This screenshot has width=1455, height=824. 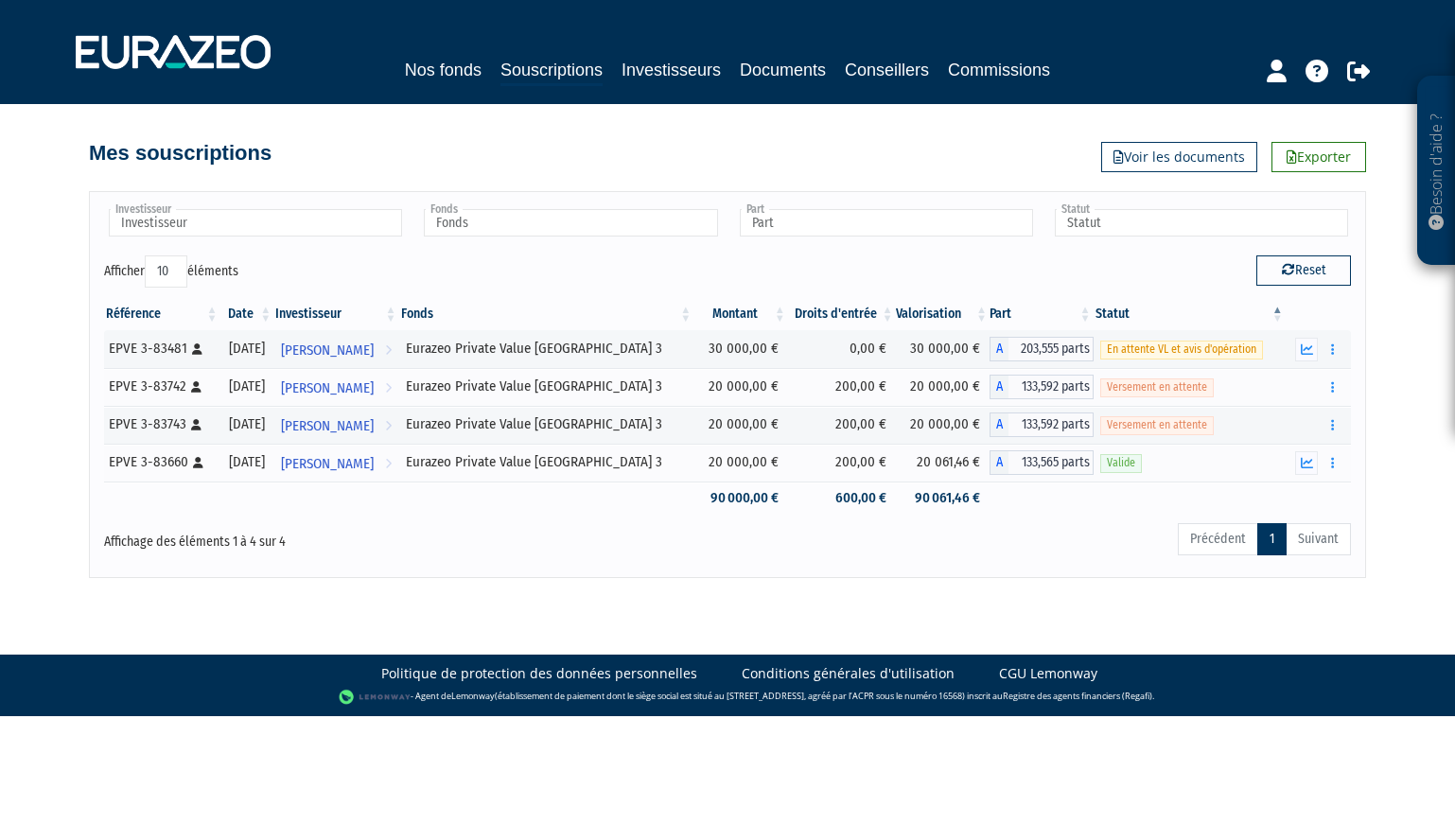 I want to click on a: Voir les documents, so click(x=1179, y=157).